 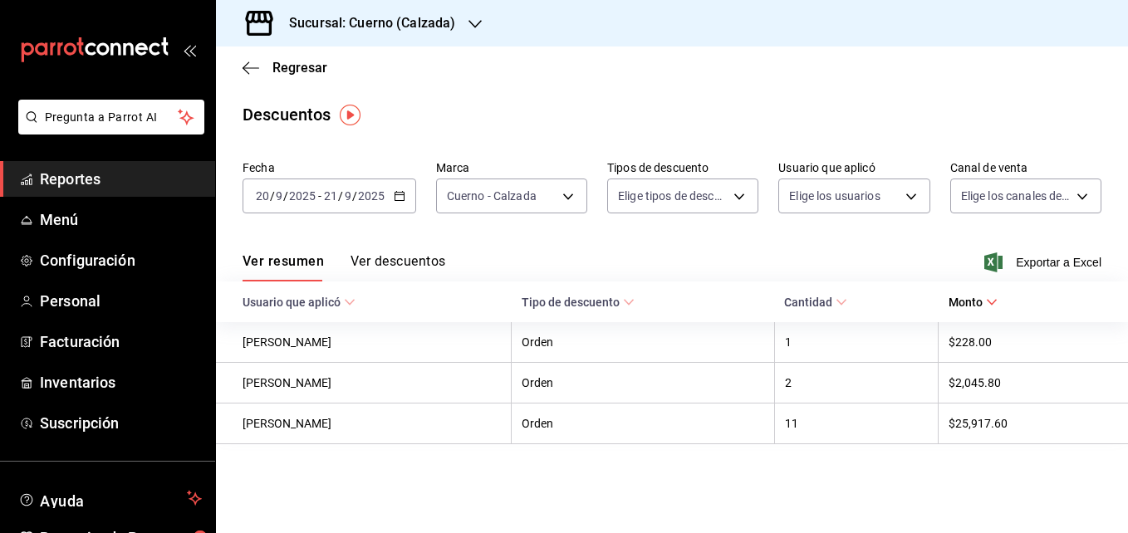 What do you see at coordinates (816, 302) in the screenshot?
I see `span: Cantidad` at bounding box center [816, 302].